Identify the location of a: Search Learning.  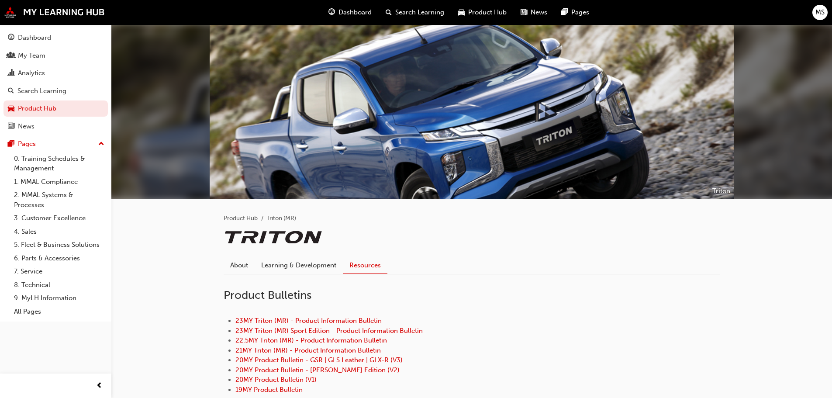
(55, 91).